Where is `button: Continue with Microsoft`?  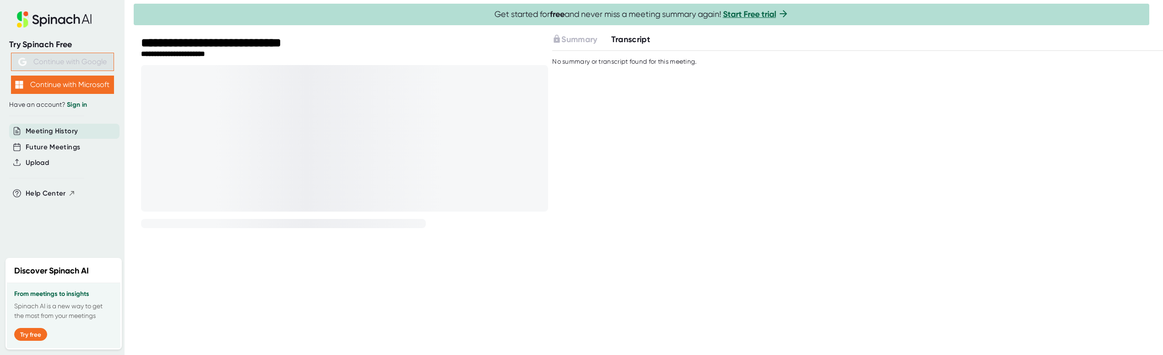 button: Continue with Microsoft is located at coordinates (62, 85).